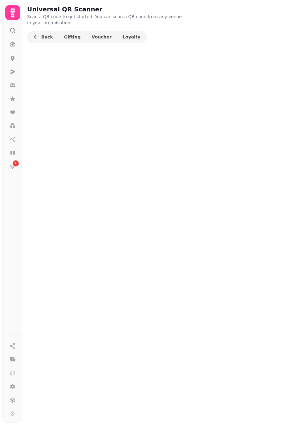 This screenshot has width=302, height=425. What do you see at coordinates (106, 20) in the screenshot?
I see `p: Scan a QR code to get started. You can scan a QR code from any venue in your organisation.` at bounding box center [106, 20].